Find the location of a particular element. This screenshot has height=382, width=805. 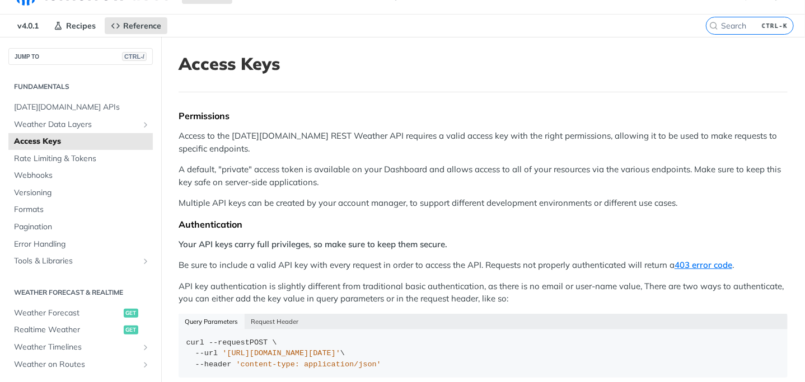

div: Authentication is located at coordinates (483, 225).